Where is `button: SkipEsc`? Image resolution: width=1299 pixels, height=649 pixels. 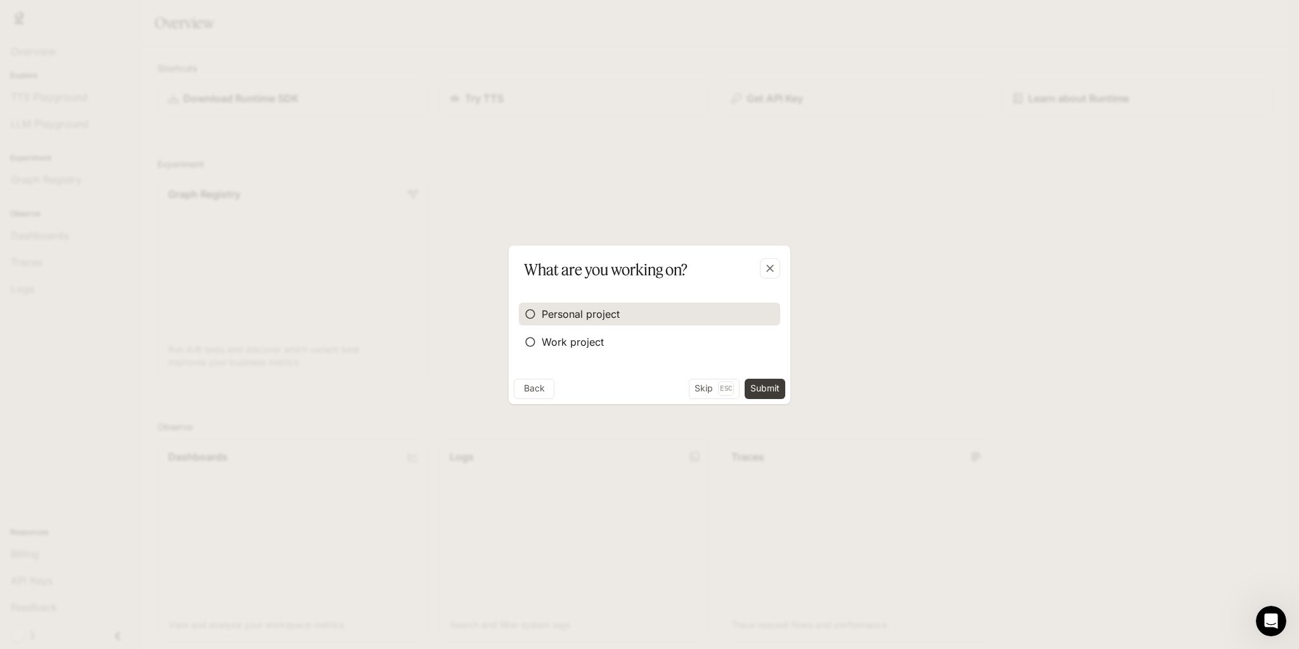 button: SkipEsc is located at coordinates (714, 389).